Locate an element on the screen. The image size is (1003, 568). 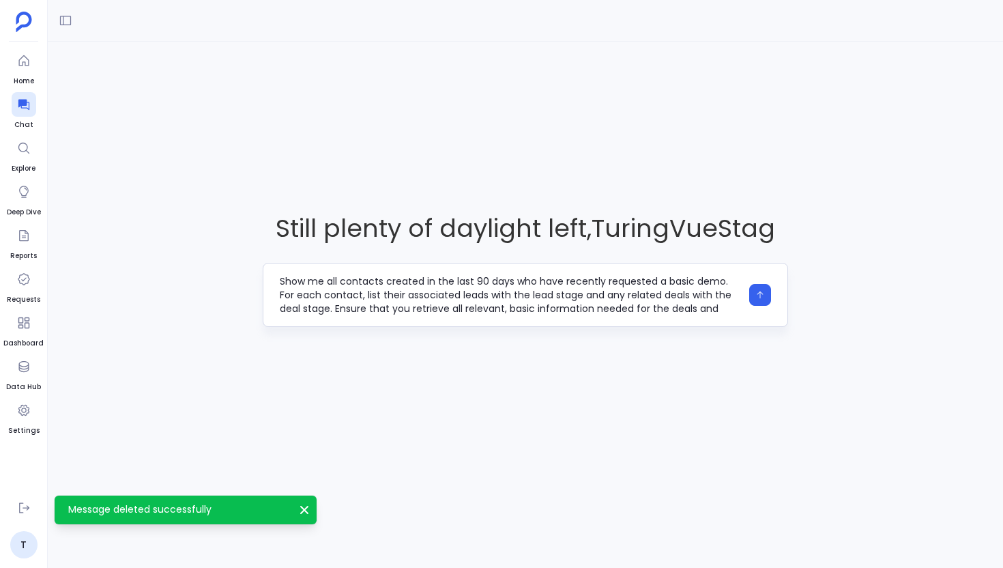
span: Reports is located at coordinates (23, 256).